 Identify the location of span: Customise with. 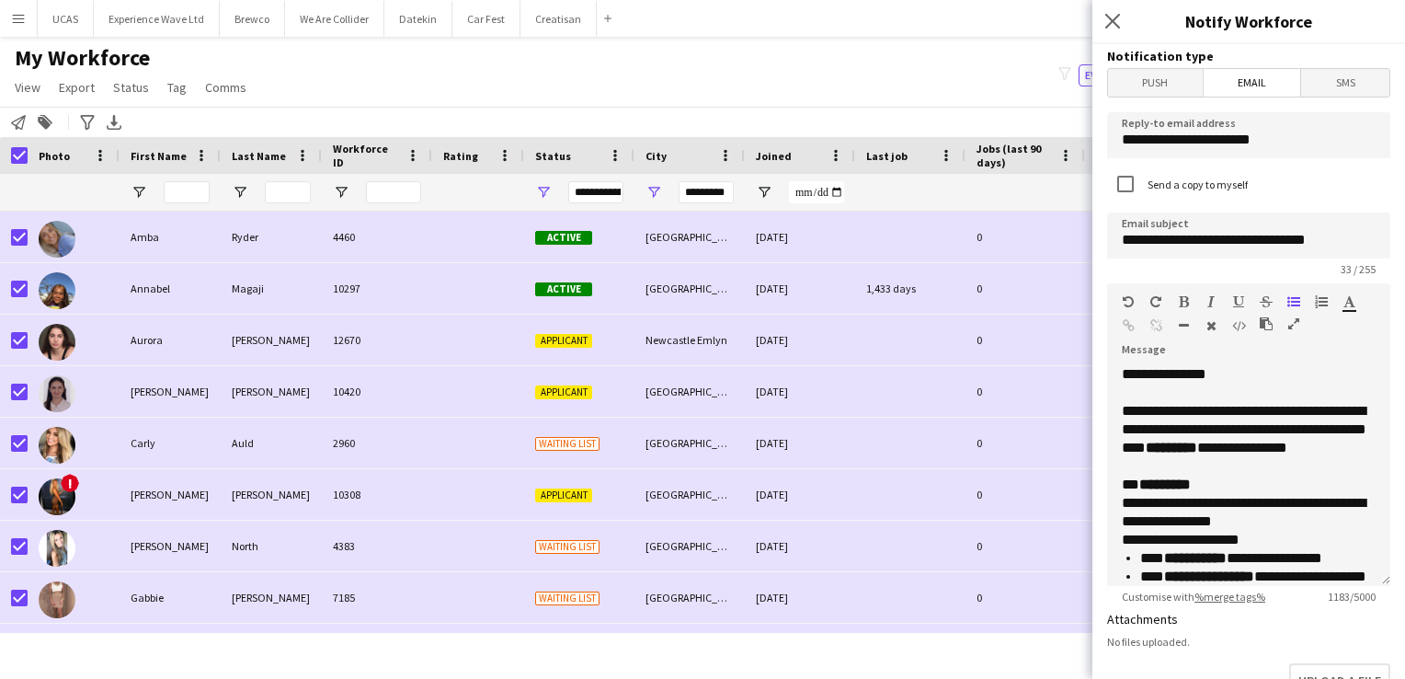
(1194, 596).